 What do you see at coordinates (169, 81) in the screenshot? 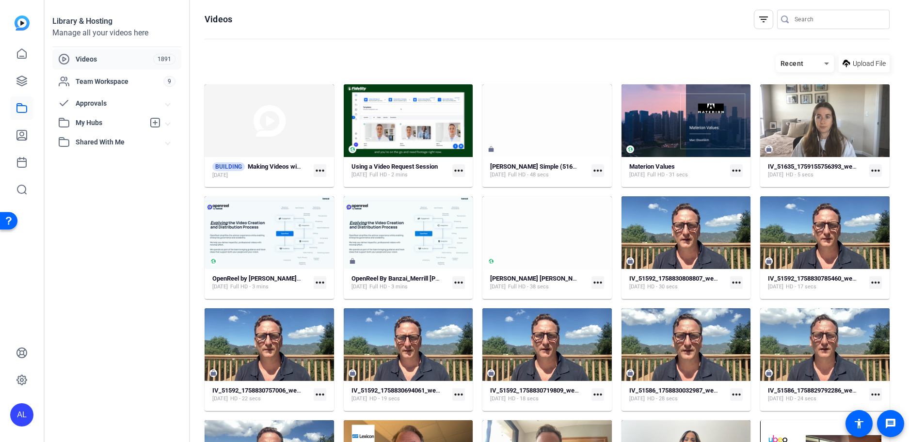
I see `span: 9` at bounding box center [169, 81].